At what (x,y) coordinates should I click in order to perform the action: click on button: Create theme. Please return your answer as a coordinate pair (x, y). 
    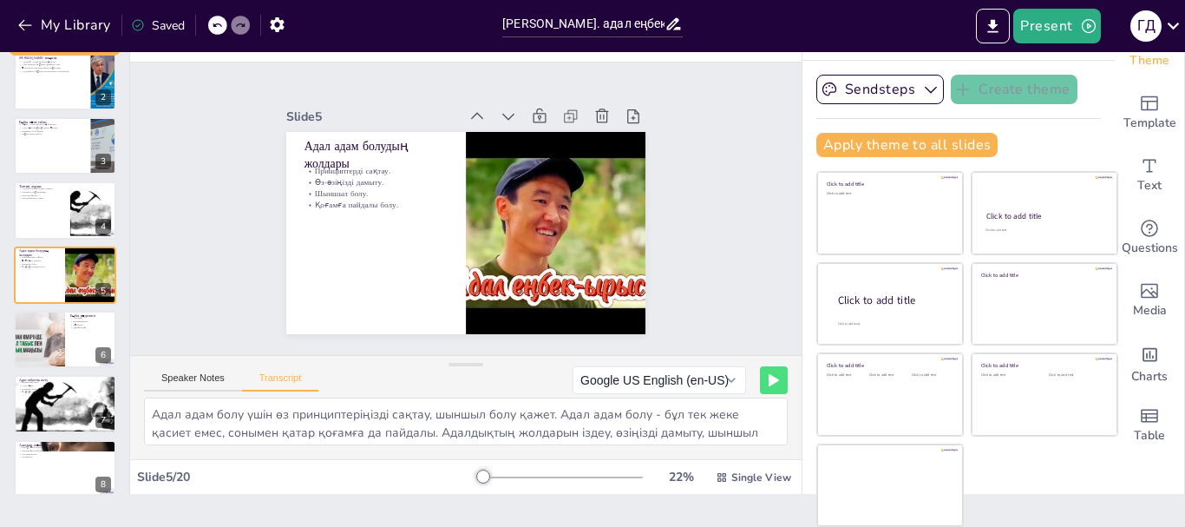
    Looking at the image, I should click on (1014, 89).